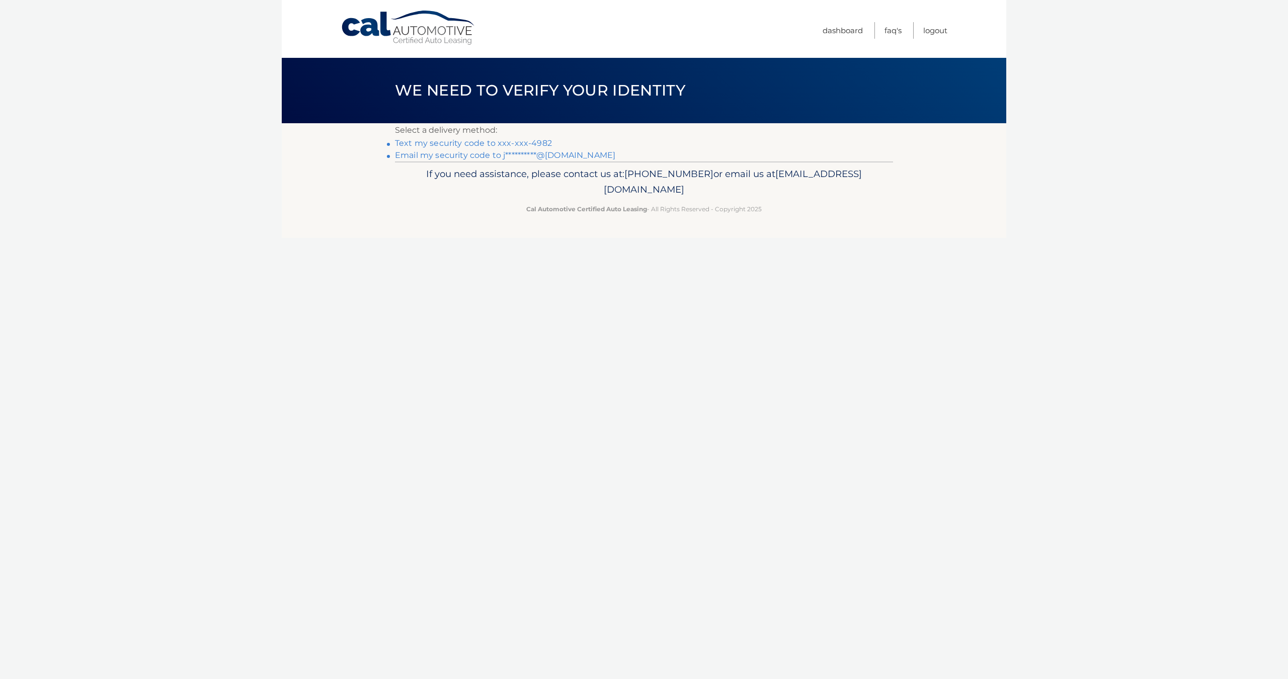  I want to click on strong: Cal Automotive Certified Auto Leasing, so click(587, 209).